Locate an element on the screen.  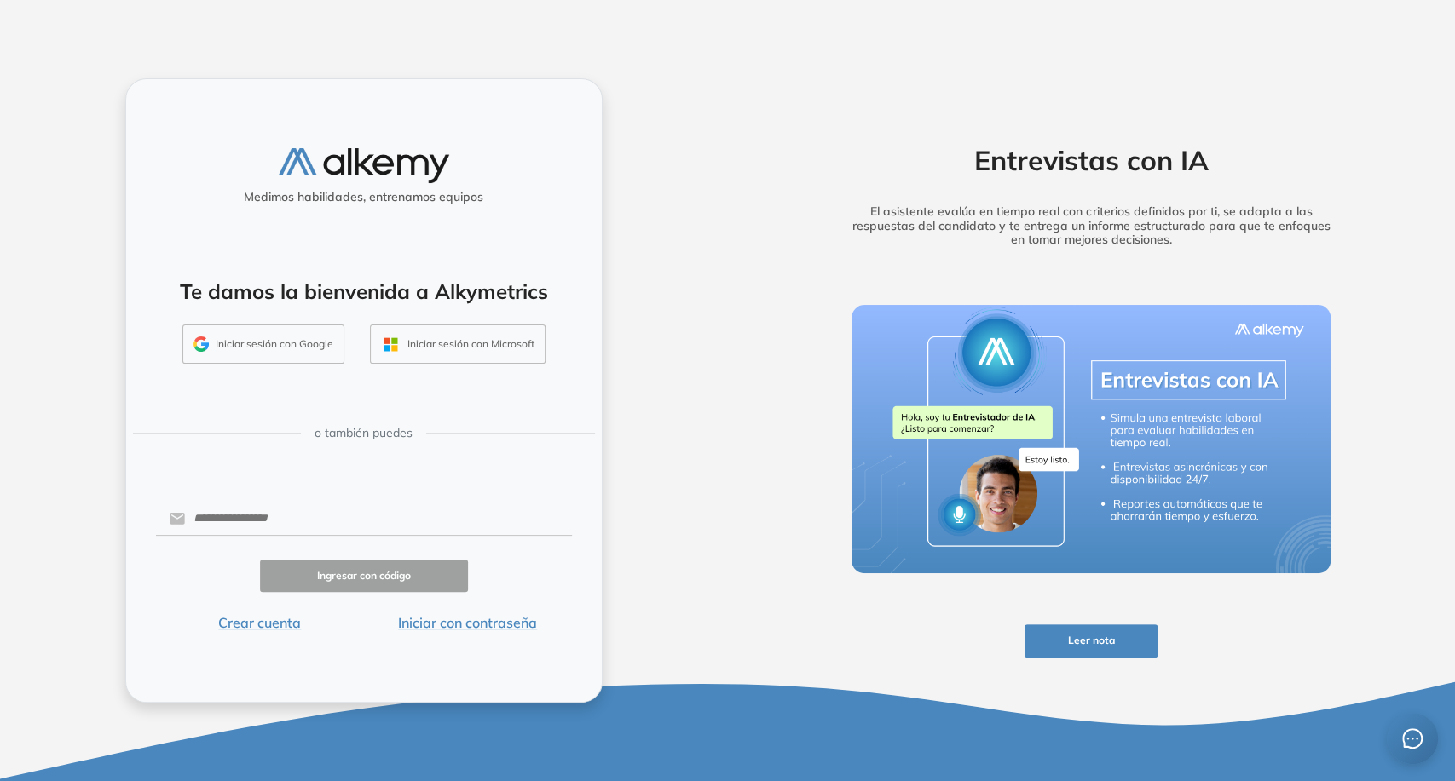
img: GMAIL_ICON is located at coordinates (201, 344).